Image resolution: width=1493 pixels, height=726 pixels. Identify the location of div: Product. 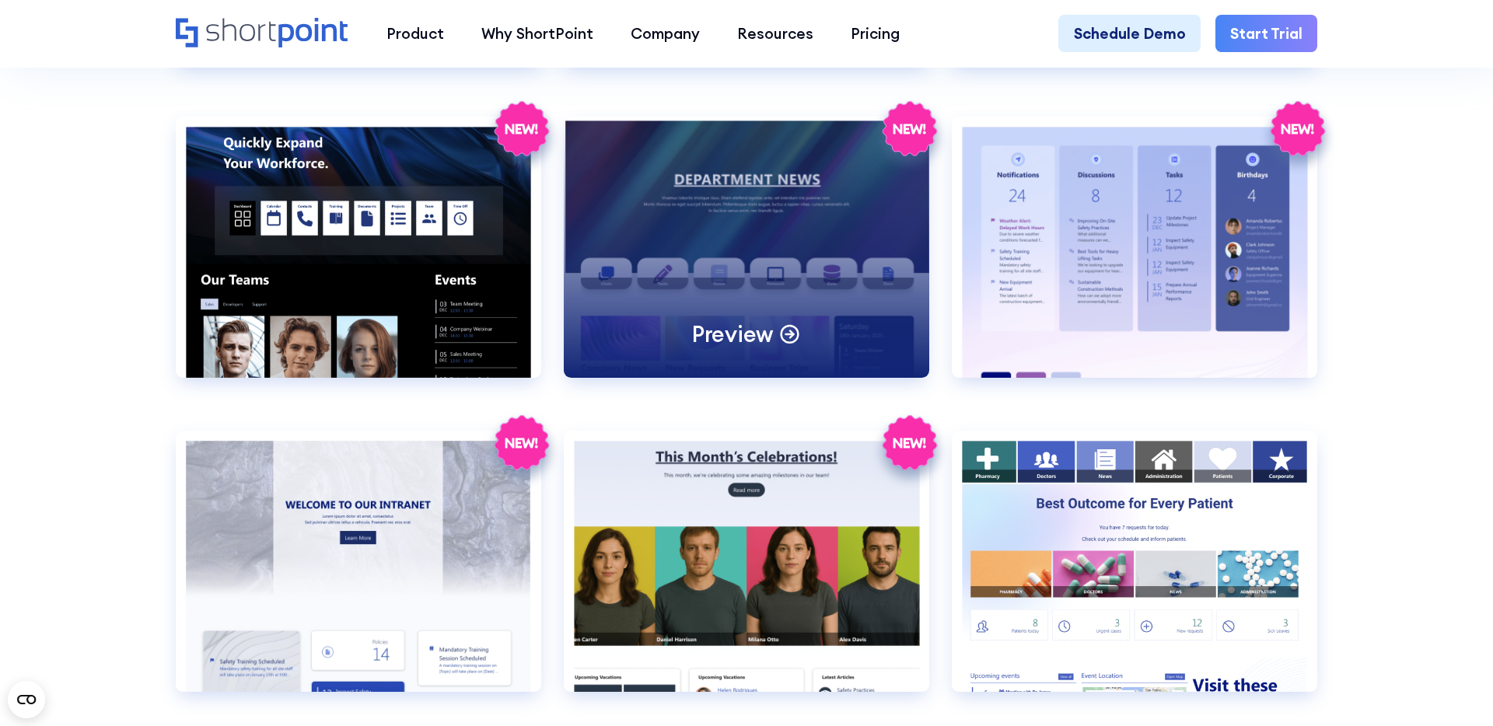
(415, 33).